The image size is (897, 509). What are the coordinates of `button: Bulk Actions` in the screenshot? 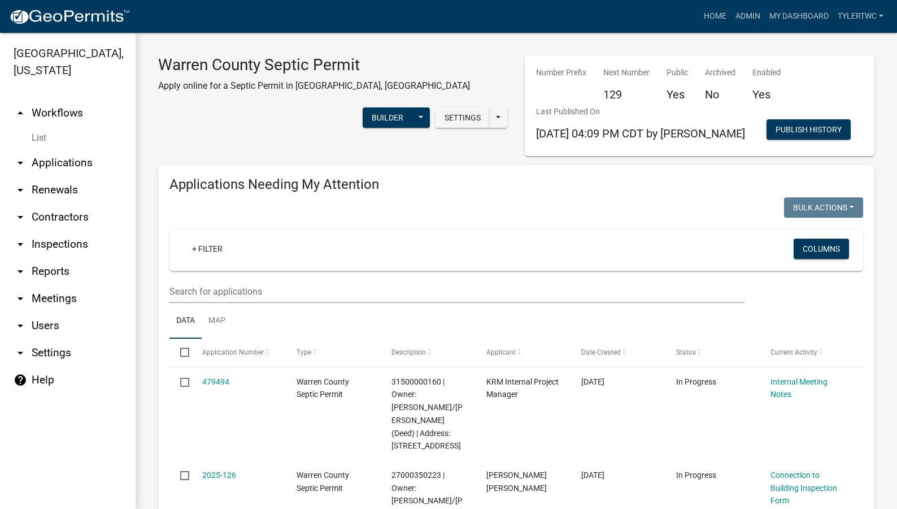 It's located at (824, 207).